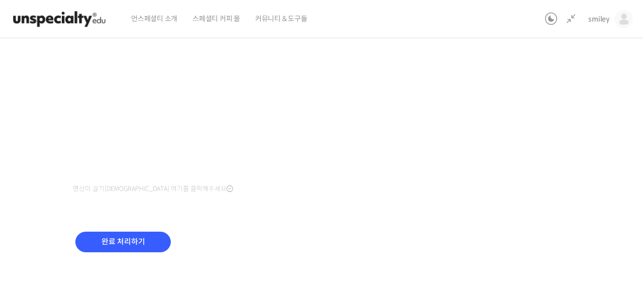 This screenshot has width=643, height=298. Describe the element at coordinates (599, 19) in the screenshot. I see `span: smiley` at that location.